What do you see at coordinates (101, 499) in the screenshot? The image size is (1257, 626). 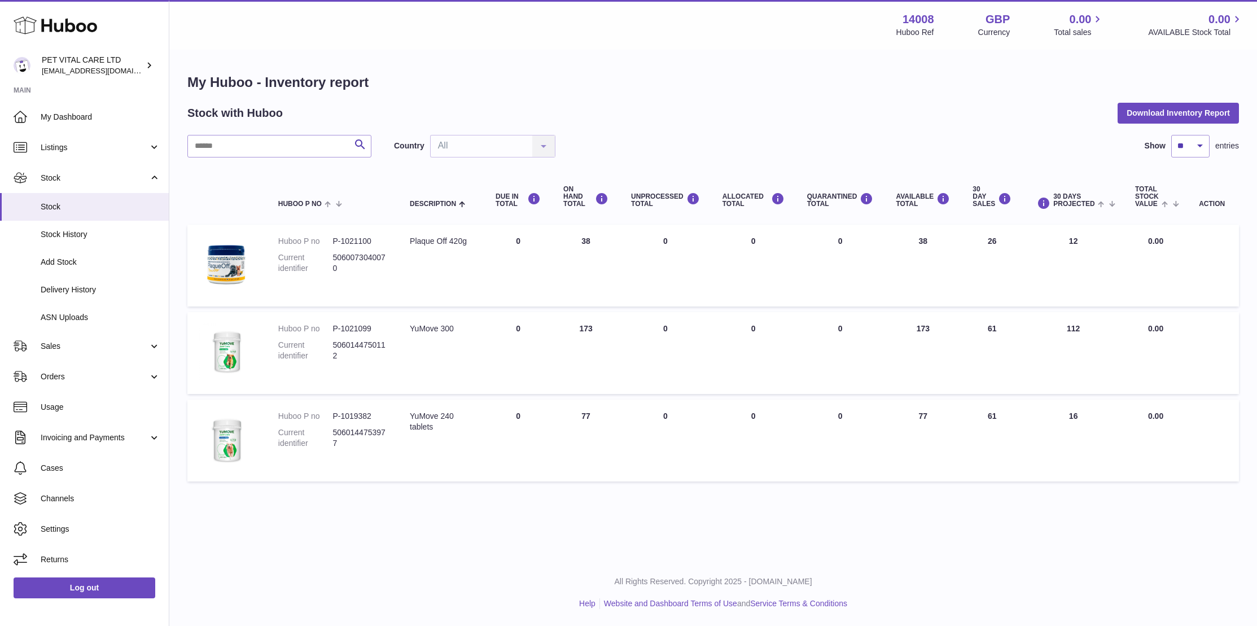 I see `span: Channels` at bounding box center [101, 499].